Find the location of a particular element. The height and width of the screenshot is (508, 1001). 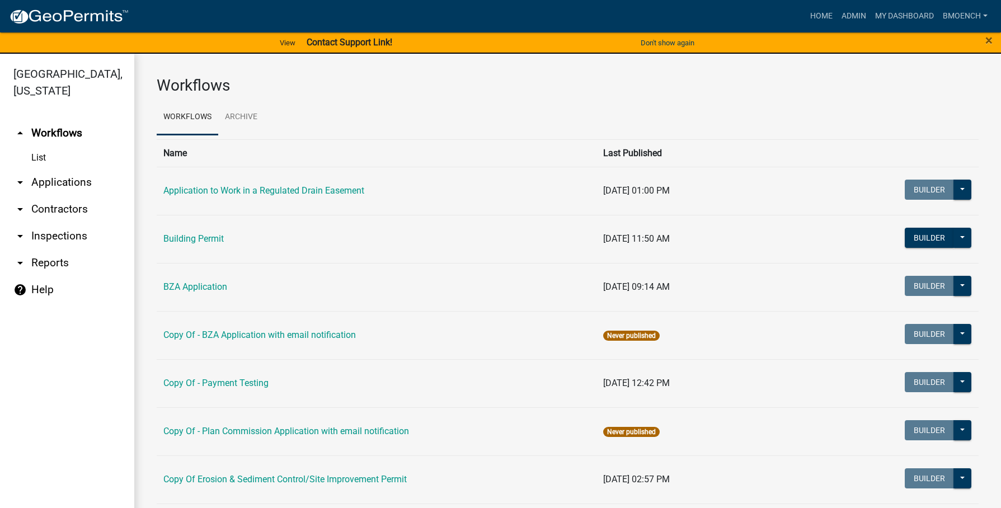

a: Admin is located at coordinates (854, 16).